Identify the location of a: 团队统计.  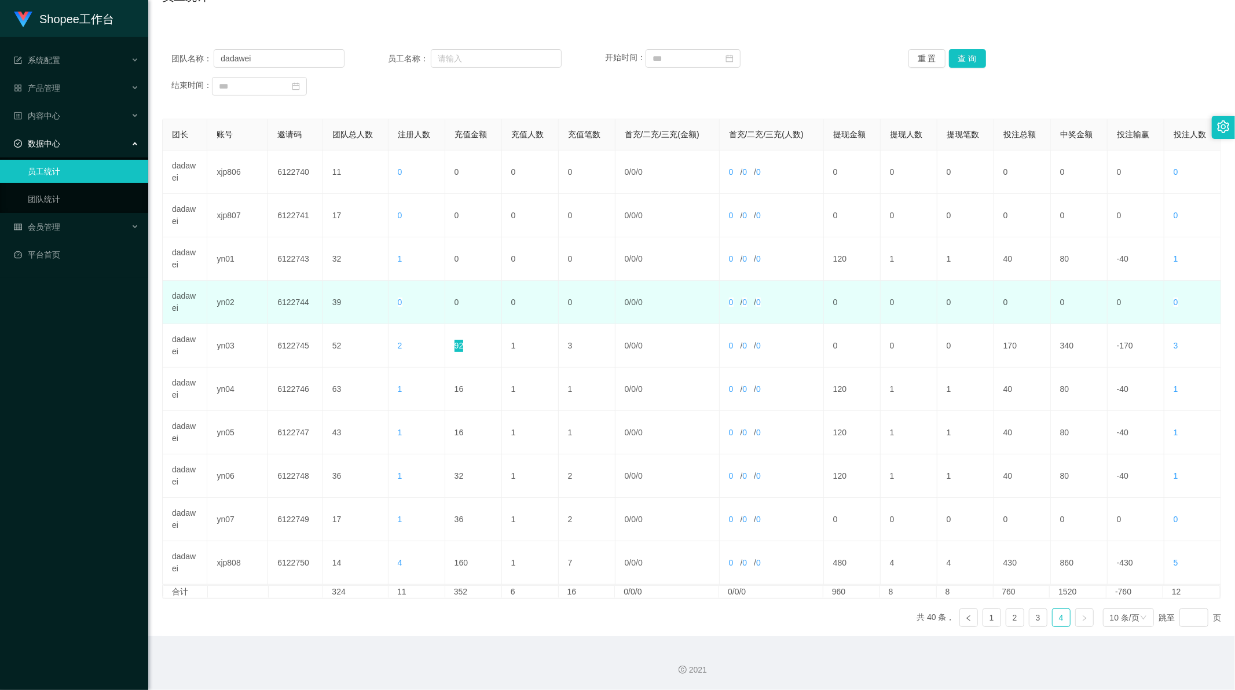
(83, 199).